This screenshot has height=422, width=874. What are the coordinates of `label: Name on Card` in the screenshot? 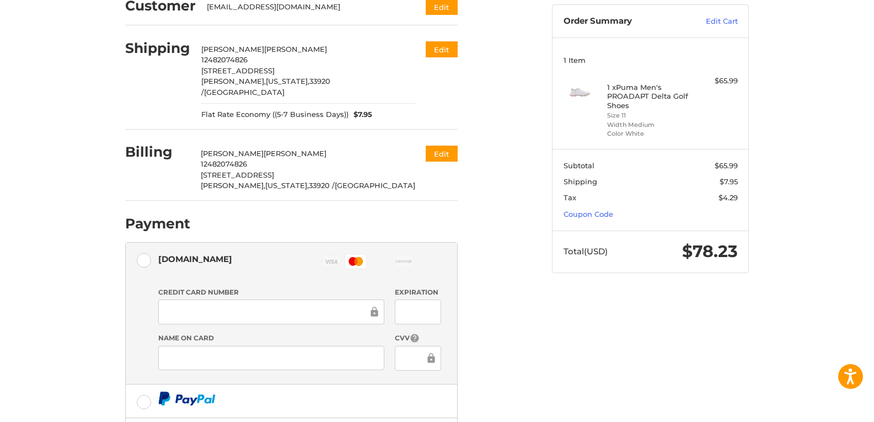 It's located at (271, 338).